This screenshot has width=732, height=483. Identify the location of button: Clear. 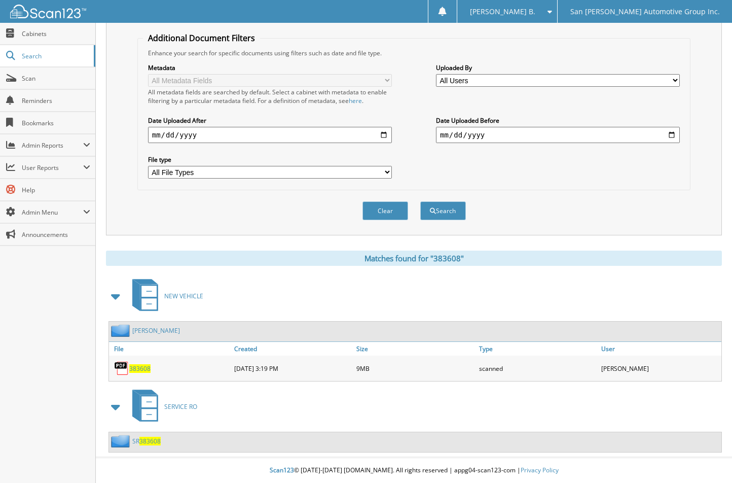
(385, 210).